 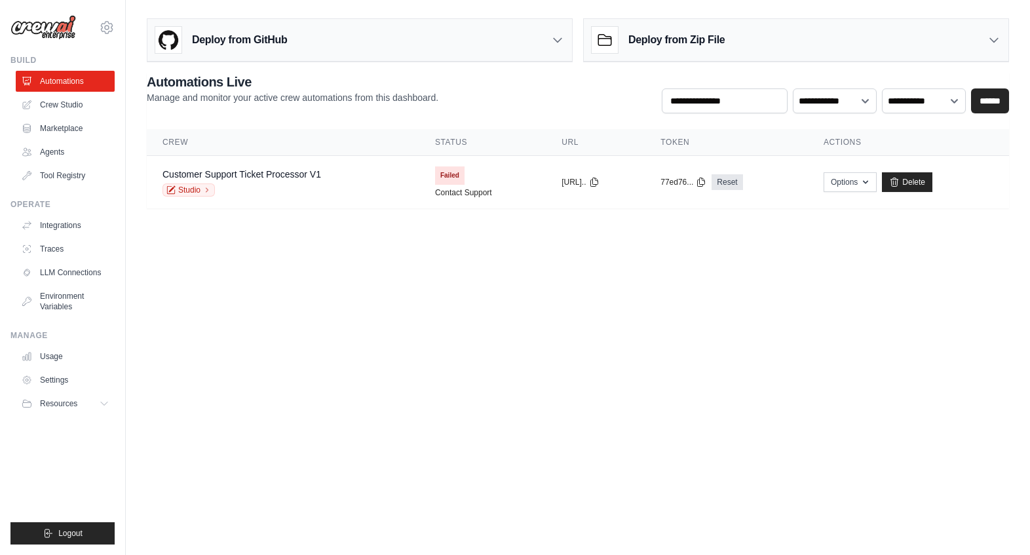 What do you see at coordinates (726, 142) in the screenshot?
I see `th: Token` at bounding box center [726, 142].